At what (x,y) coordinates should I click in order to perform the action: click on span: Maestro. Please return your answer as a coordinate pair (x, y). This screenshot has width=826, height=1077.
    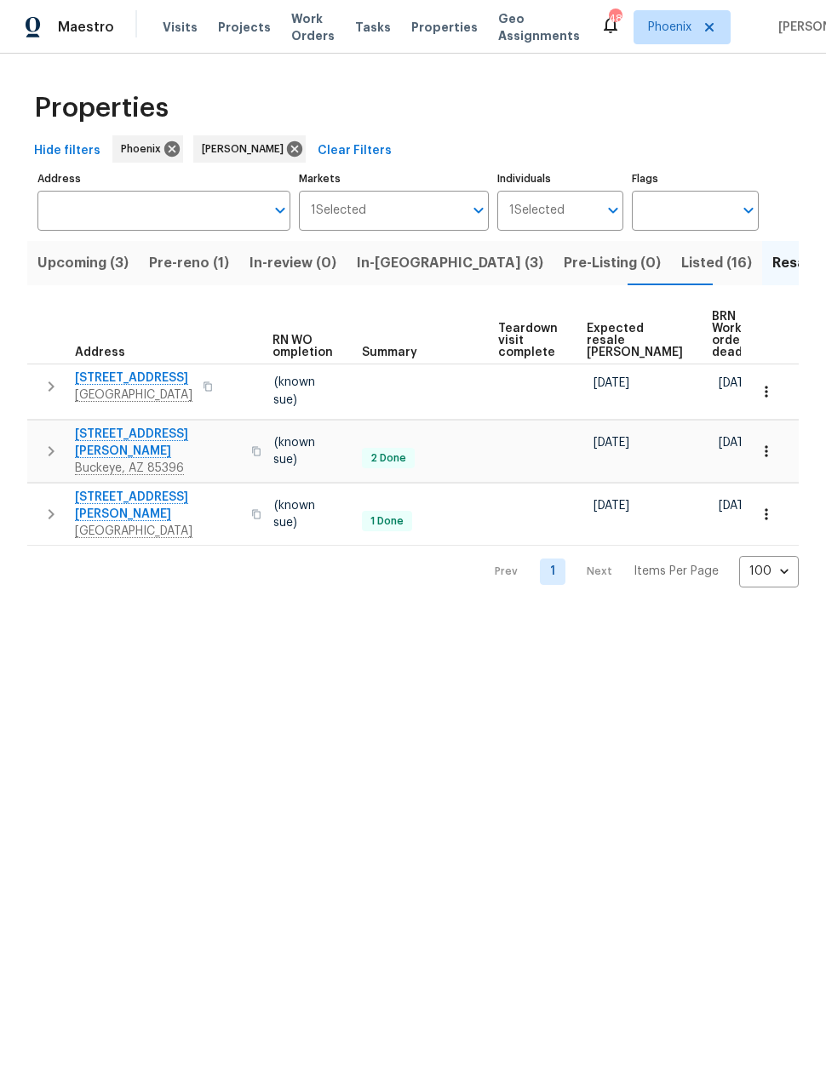
    Looking at the image, I should click on (86, 27).